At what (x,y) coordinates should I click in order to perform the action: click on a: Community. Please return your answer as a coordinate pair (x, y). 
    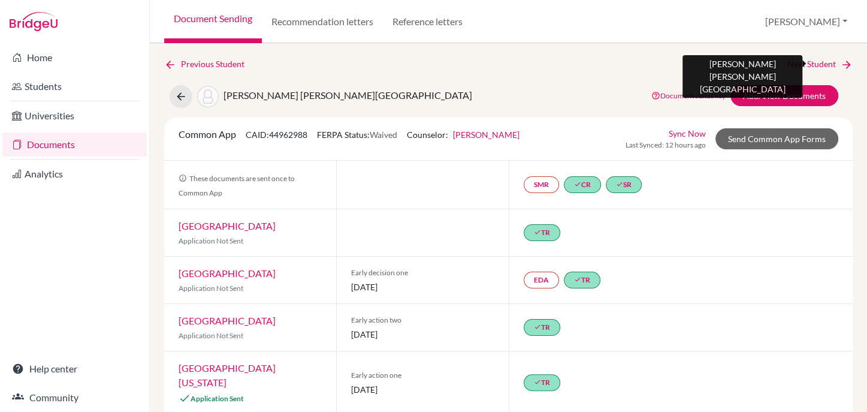
    Looking at the image, I should click on (74, 397).